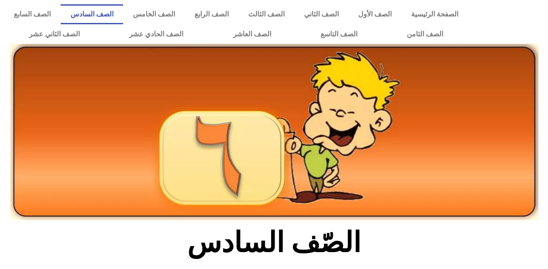 This screenshot has width=548, height=269. Describe the element at coordinates (321, 14) in the screenshot. I see `a: الصف الثاني` at that location.